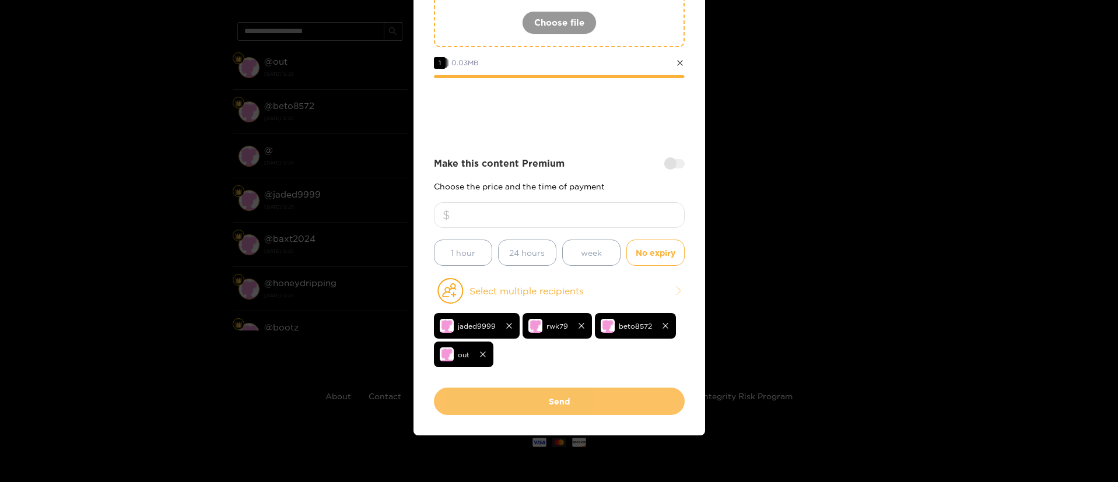  Describe the element at coordinates (526, 252) in the screenshot. I see `span: 24 hours` at that location.